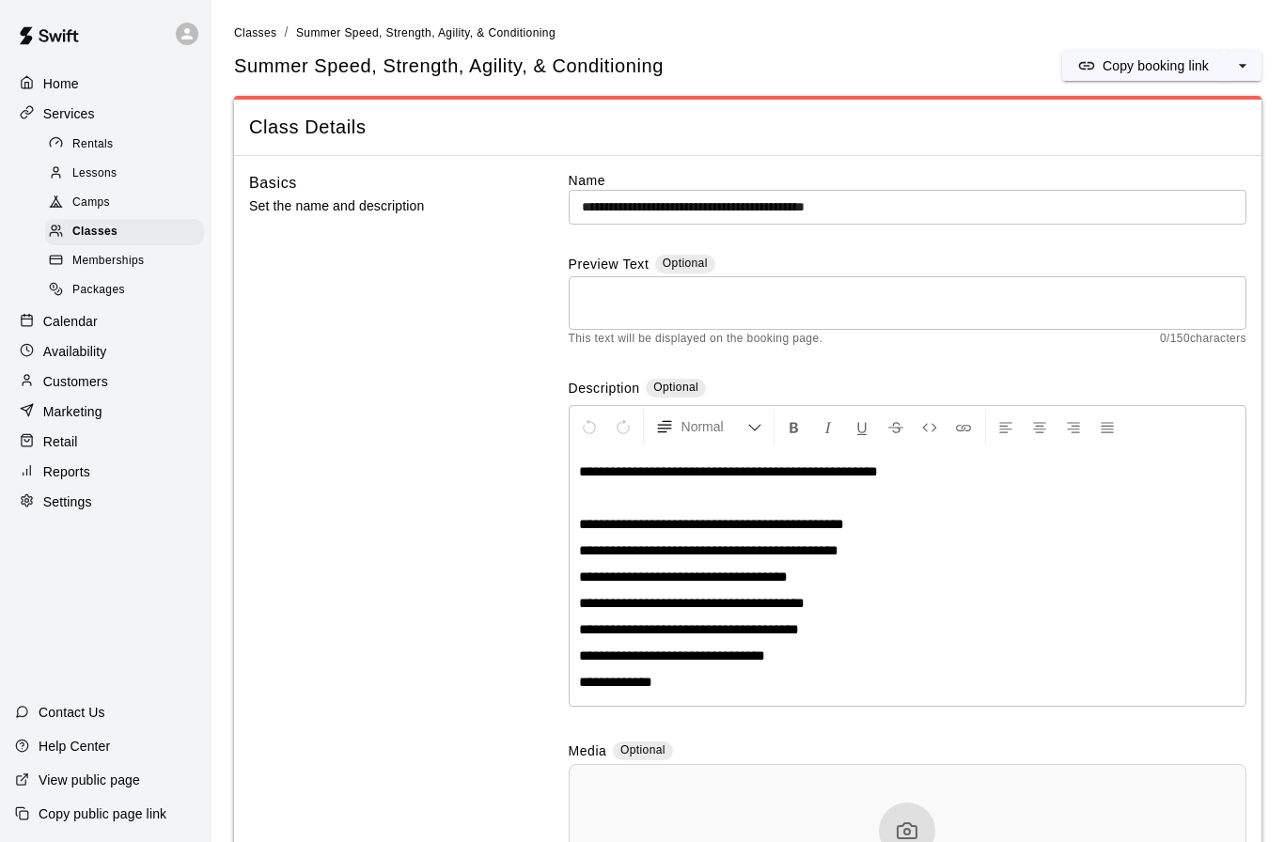 The image size is (1284, 842). I want to click on label: Description, so click(604, 389).